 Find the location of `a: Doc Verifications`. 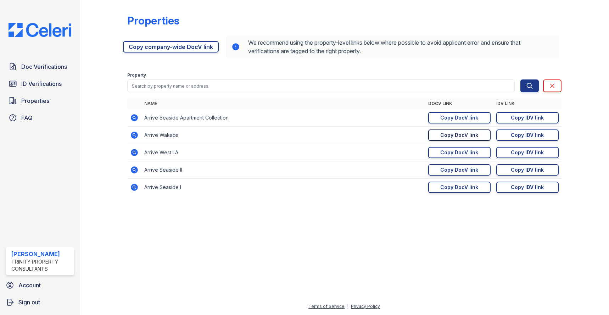

a: Doc Verifications is located at coordinates (40, 67).